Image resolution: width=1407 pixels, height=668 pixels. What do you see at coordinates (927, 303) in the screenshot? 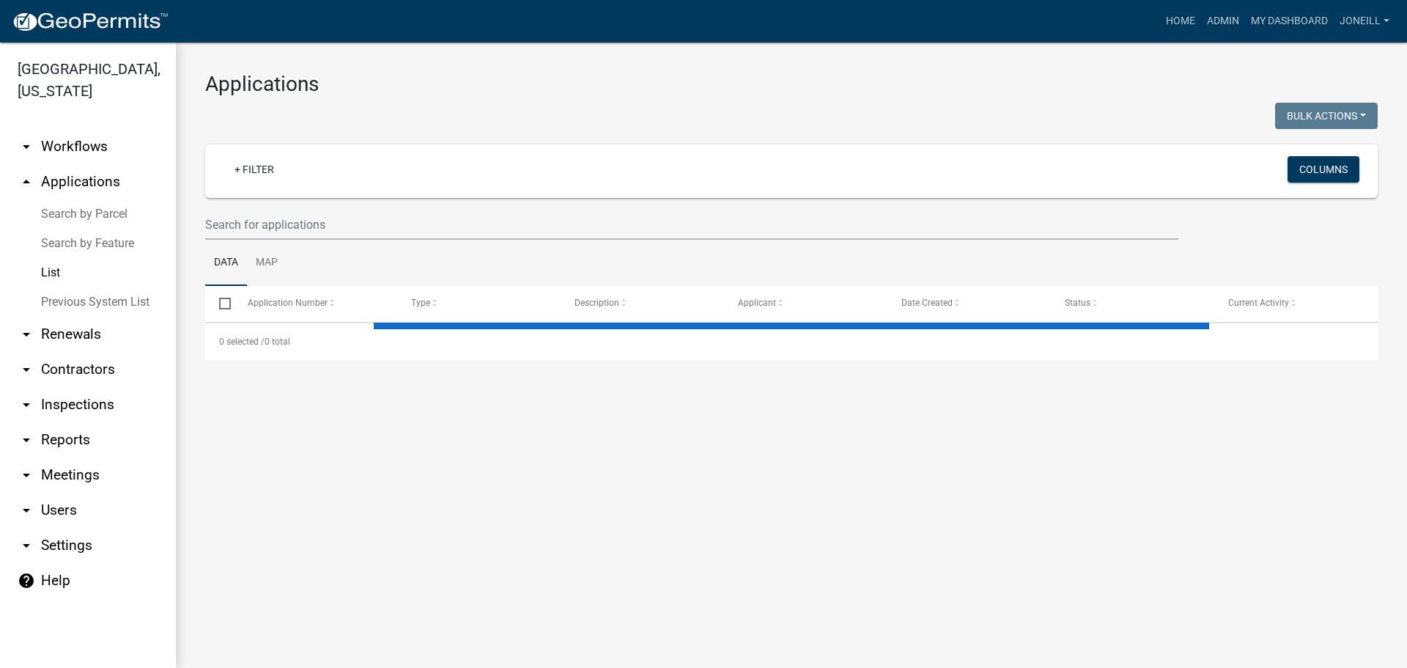
I see `span: Date Created` at bounding box center [927, 303].